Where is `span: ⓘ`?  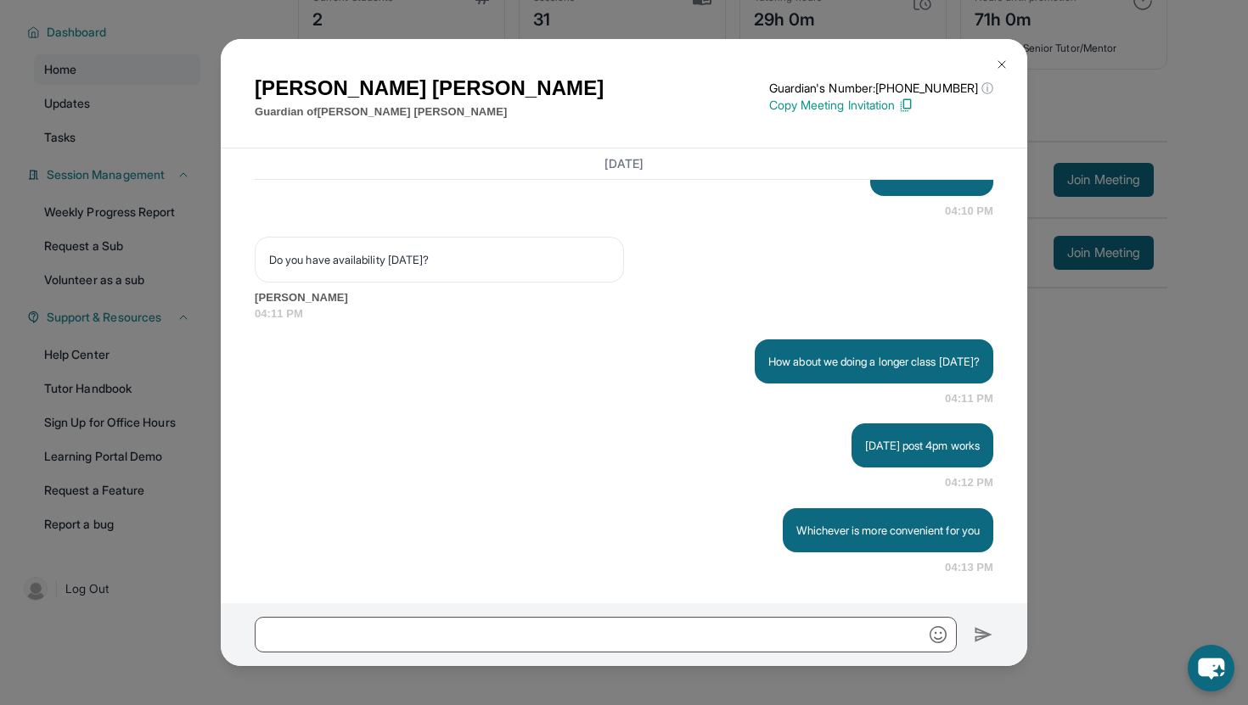
span: ⓘ is located at coordinates (987, 88).